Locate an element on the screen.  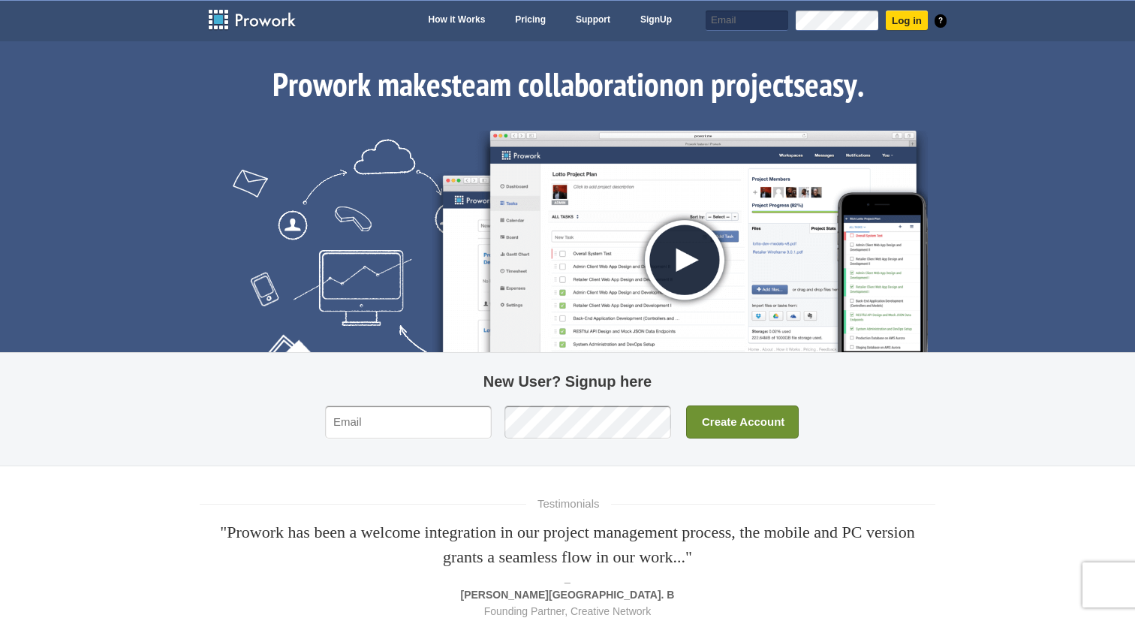
a: Support is located at coordinates (593, 21).